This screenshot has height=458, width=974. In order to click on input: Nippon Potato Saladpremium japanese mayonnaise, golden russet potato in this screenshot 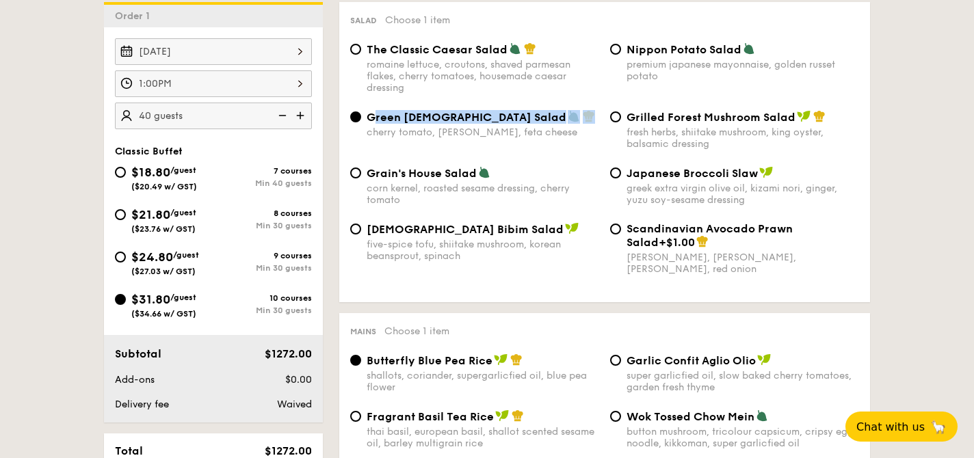, I will do `click(616, 49)`.